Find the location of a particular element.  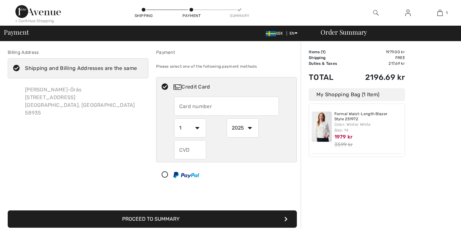

span: 1979 kr is located at coordinates (344, 137).